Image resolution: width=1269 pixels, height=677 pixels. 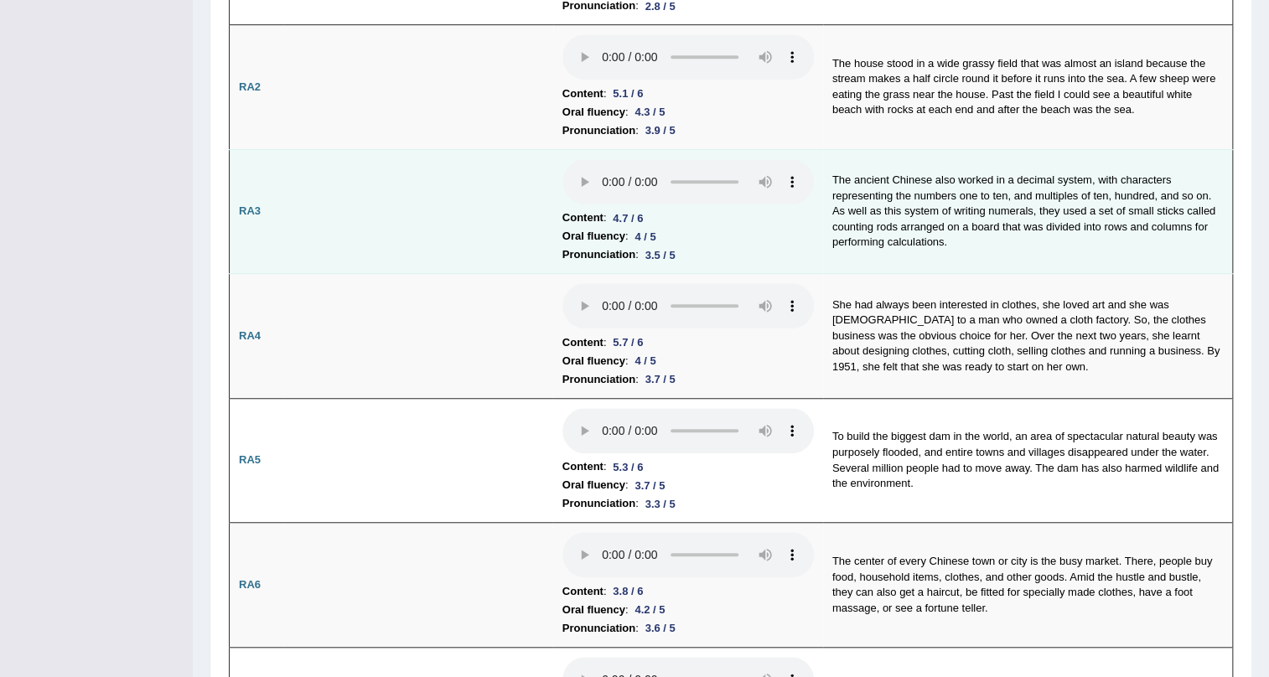 I want to click on td: The house stood in a wide grassy field that was almost an island because the stream makes a half ..., so click(x=1028, y=87).